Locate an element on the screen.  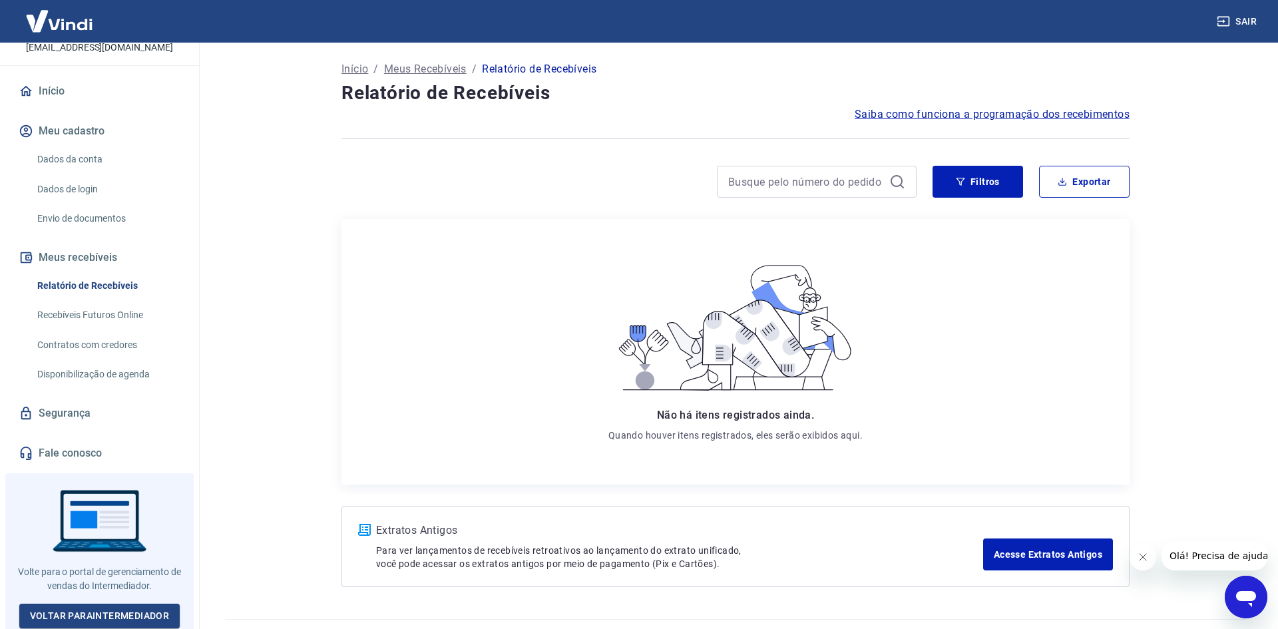
a: Dados da conta is located at coordinates (107, 159).